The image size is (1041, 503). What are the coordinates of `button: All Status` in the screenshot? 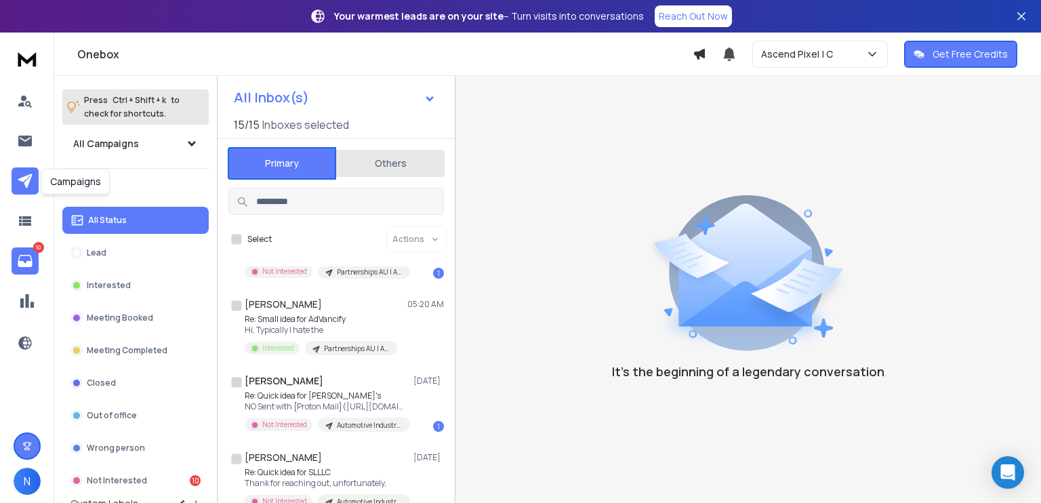 It's located at (135, 220).